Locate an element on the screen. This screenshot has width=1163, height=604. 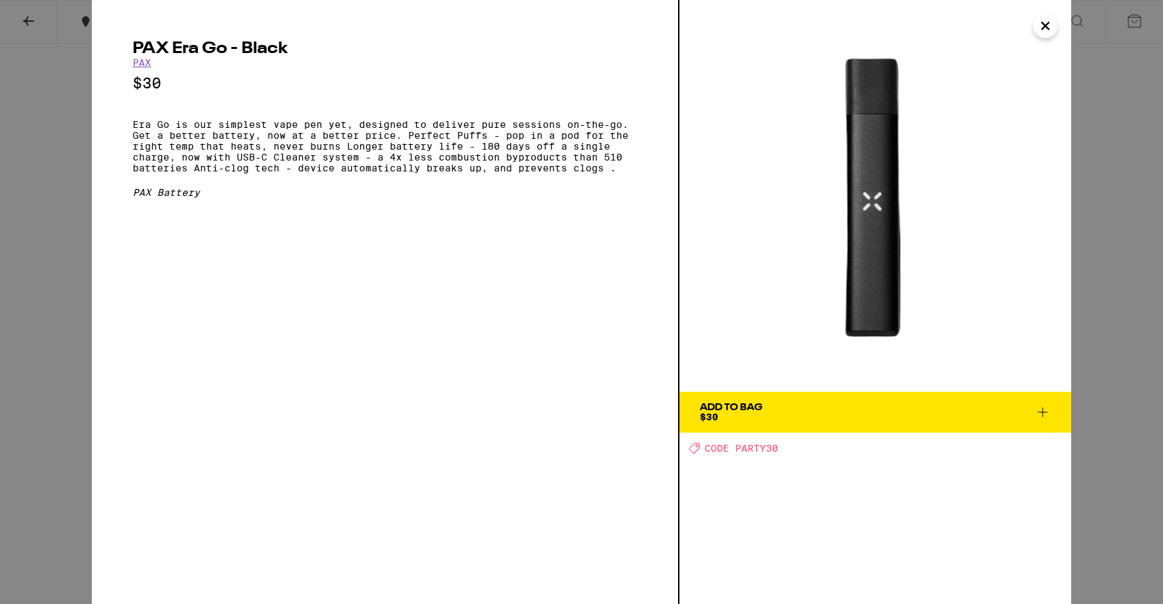
span: CODE PARTY30 is located at coordinates (741, 448).